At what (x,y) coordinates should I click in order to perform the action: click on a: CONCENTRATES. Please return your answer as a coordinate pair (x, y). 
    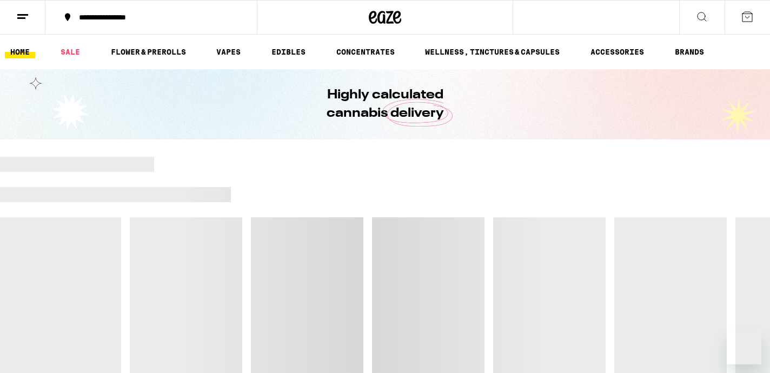
    Looking at the image, I should click on (366, 52).